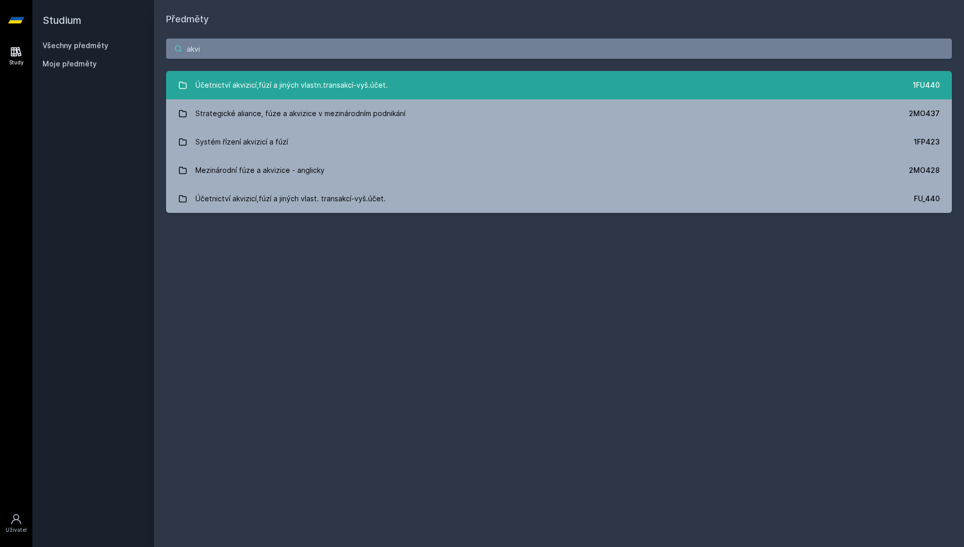  Describe the element at coordinates (559, 19) in the screenshot. I see `h1: Předměty` at that location.